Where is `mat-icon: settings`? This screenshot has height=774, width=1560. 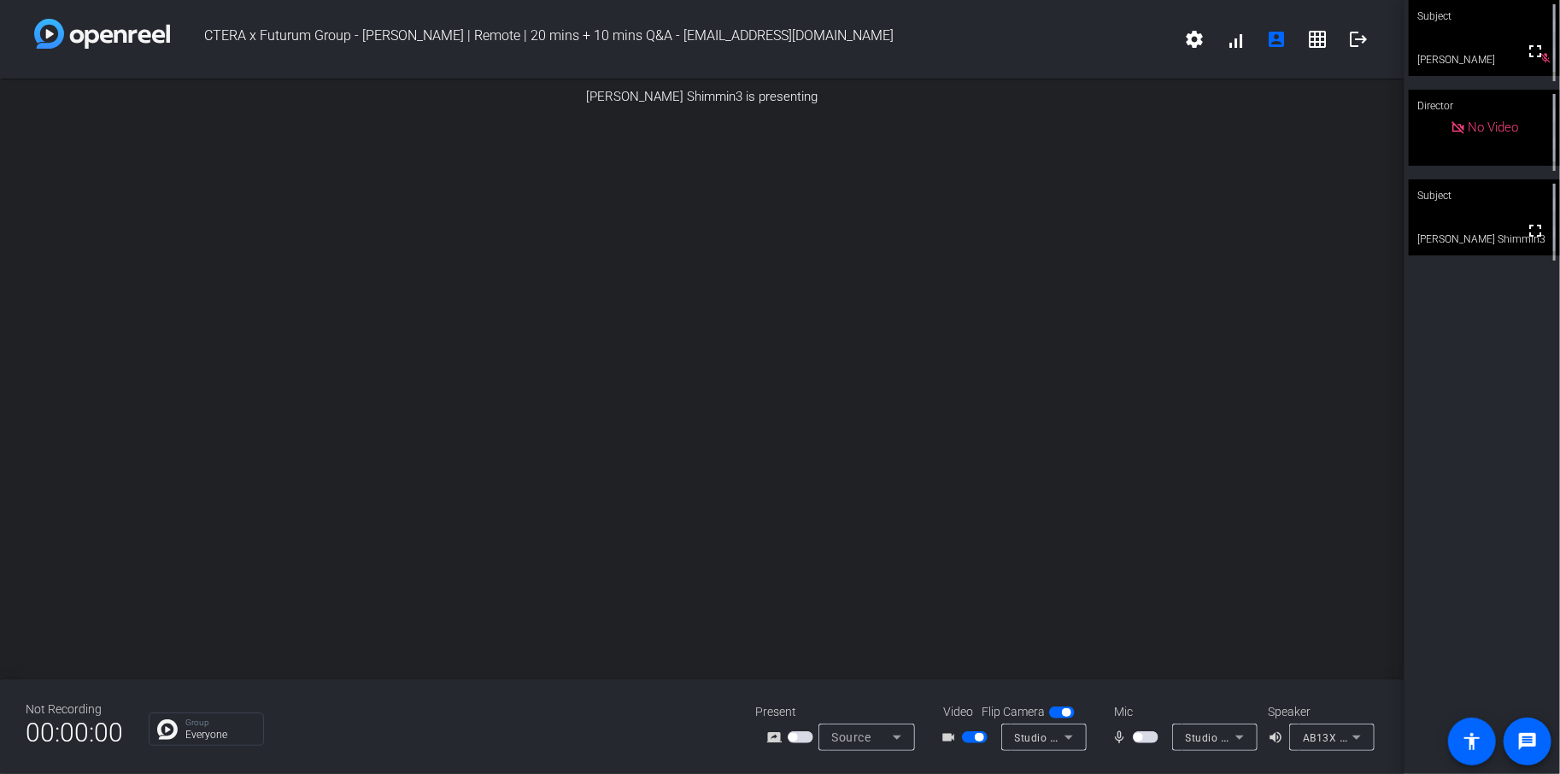 mat-icon: settings is located at coordinates (1195, 39).